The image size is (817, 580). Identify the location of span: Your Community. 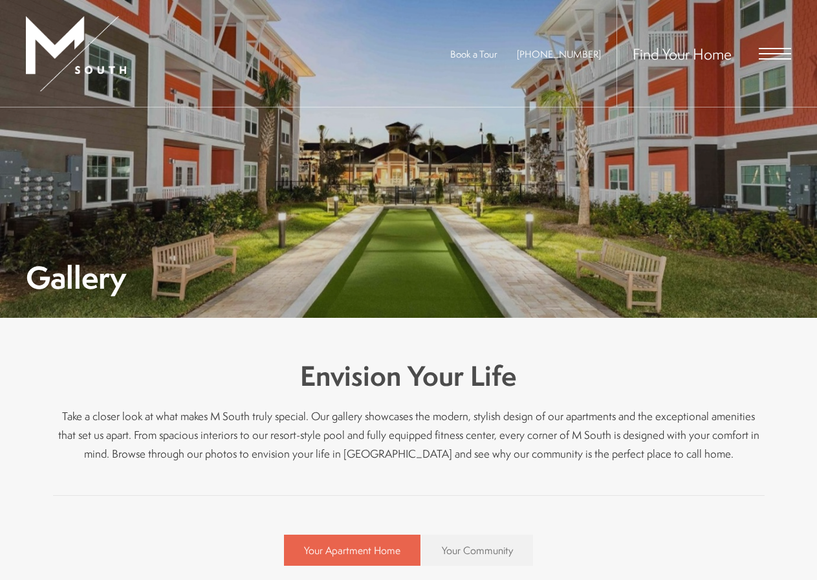
(477, 550).